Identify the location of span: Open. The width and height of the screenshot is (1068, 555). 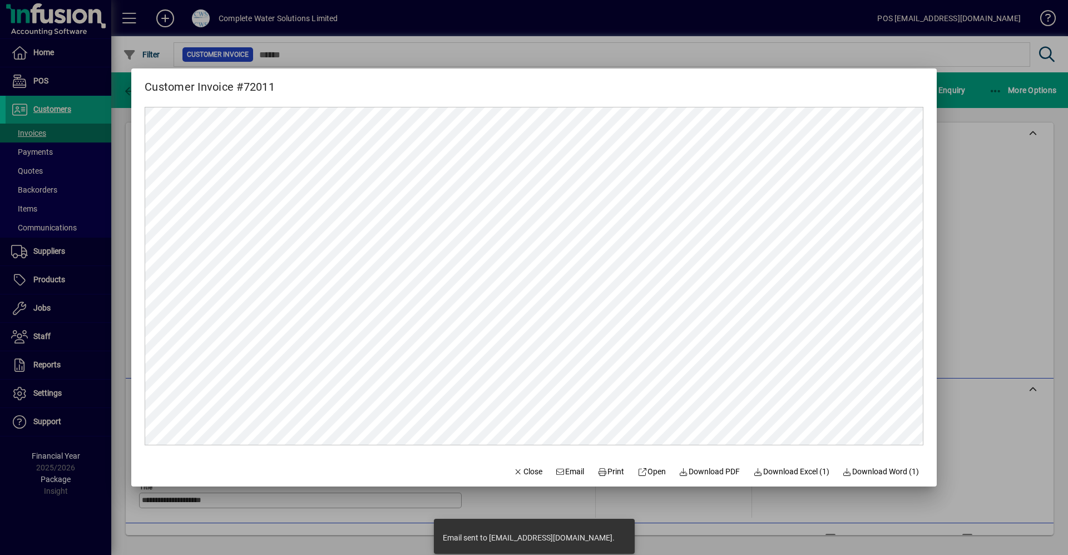
(651, 471).